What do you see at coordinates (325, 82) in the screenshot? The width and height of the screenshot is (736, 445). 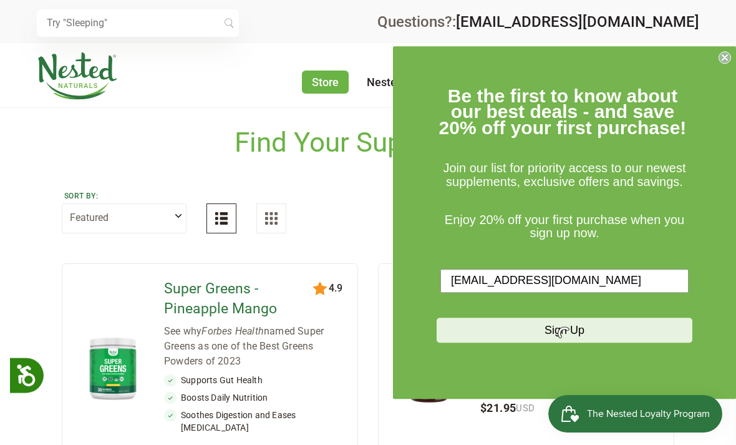 I see `a: Store` at bounding box center [325, 82].